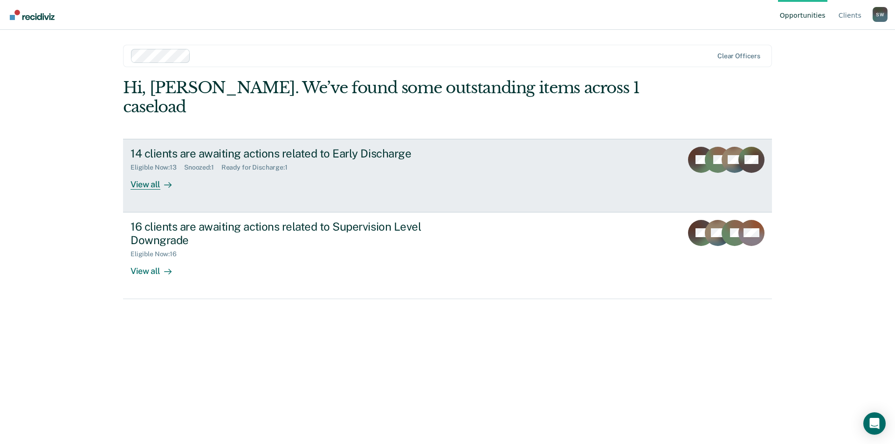 The height and width of the screenshot is (444, 895). I want to click on div: Snoozed : 1, so click(203, 167).